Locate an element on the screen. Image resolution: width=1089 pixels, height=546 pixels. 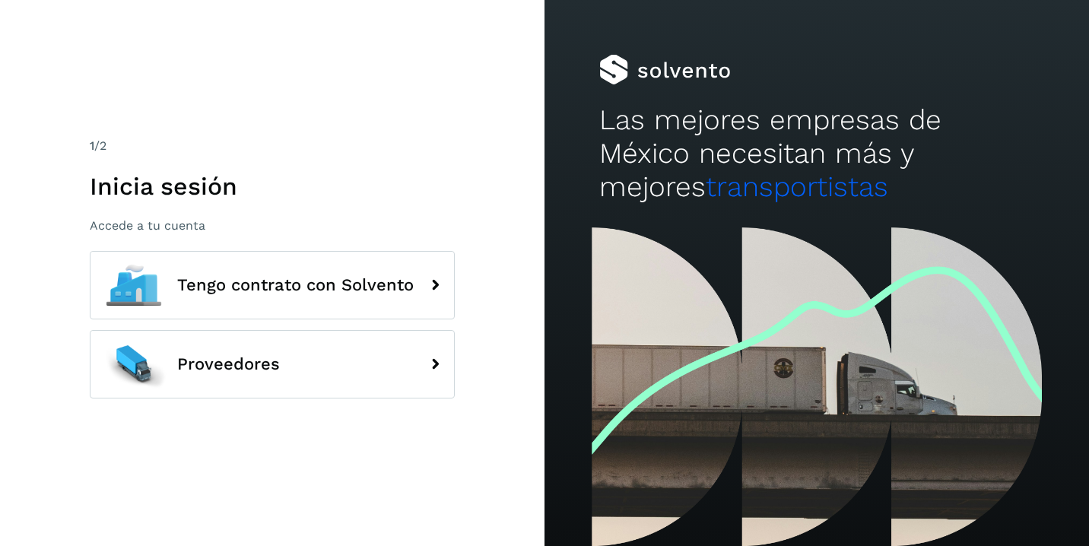
h1: Inicia sesión is located at coordinates (272, 186).